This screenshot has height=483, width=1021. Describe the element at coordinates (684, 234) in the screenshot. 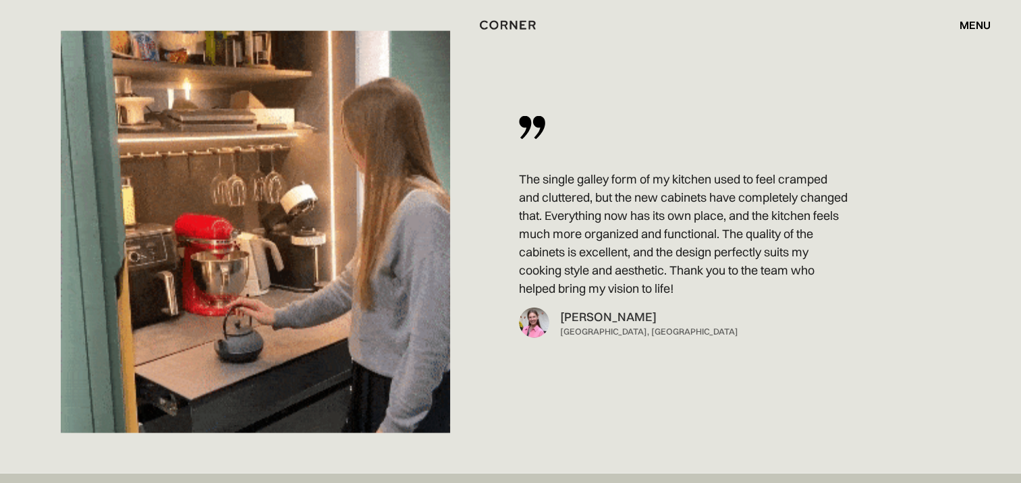

I see `p: The single galley form of my kitchen used to feel cramped and cluttered, but the new cabinets hav...` at that location.